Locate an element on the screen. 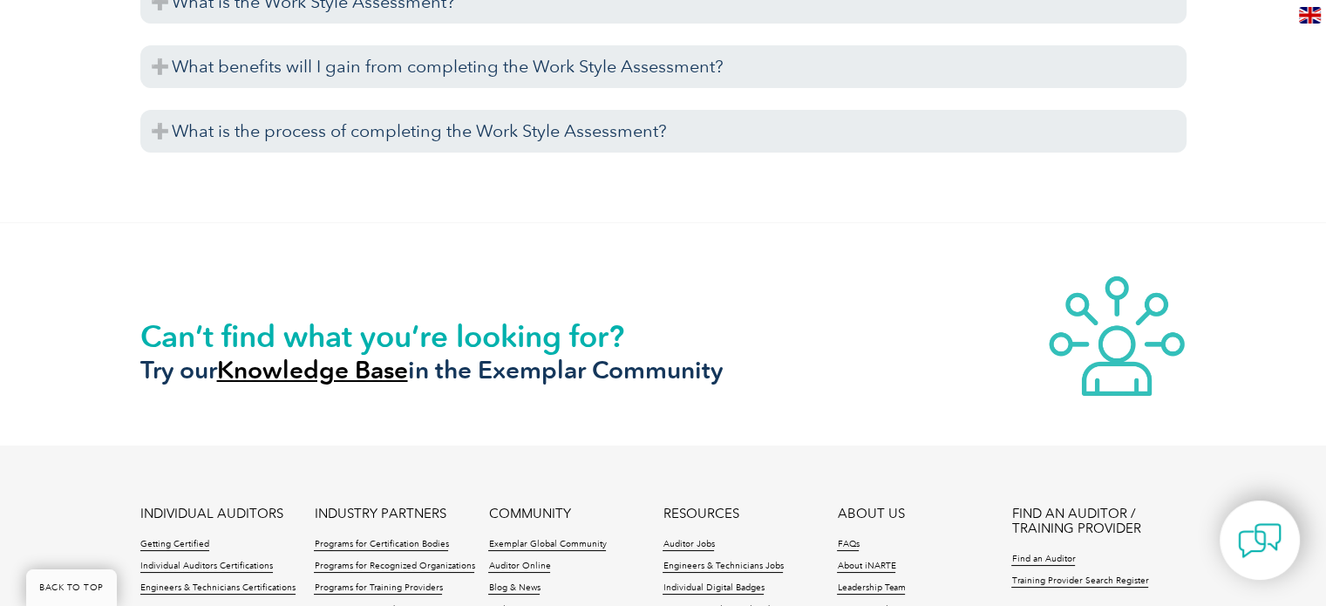  a: Find an Auditor is located at coordinates (1043, 560).